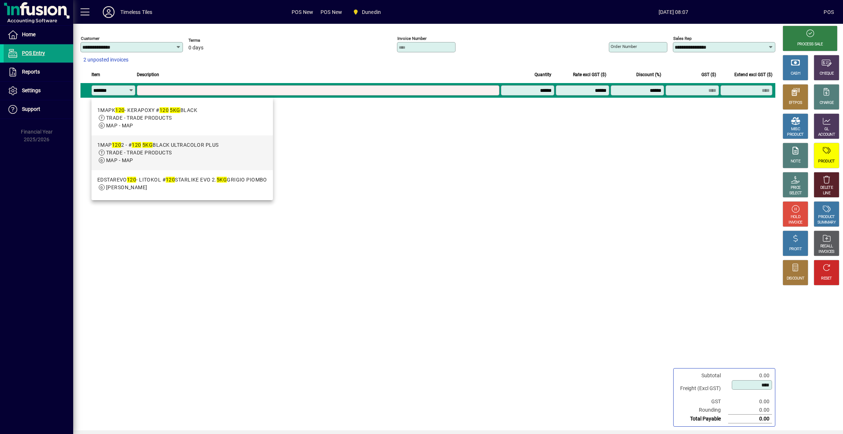 The height and width of the screenshot is (434, 843). I want to click on div: HOLD, so click(796, 217).